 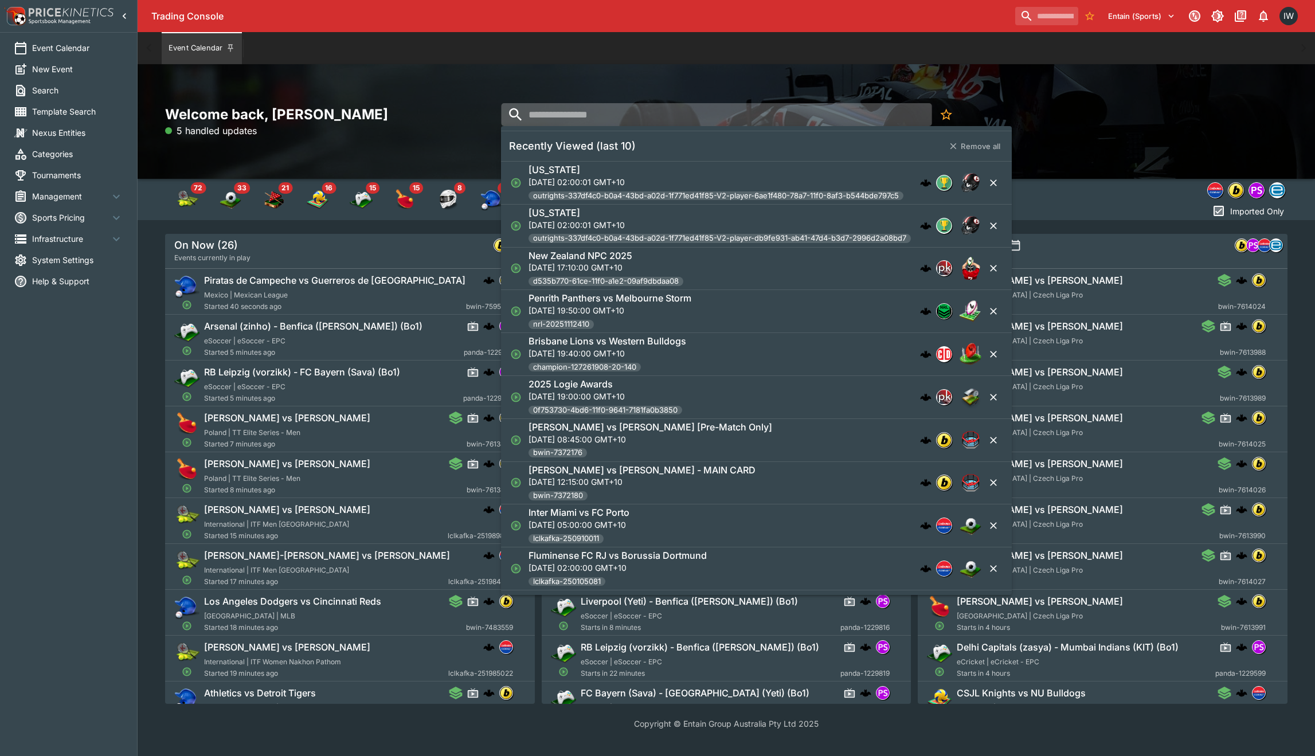 What do you see at coordinates (335, 307) in the screenshot?
I see `span: Started 40 seconds ago` at bounding box center [335, 307].